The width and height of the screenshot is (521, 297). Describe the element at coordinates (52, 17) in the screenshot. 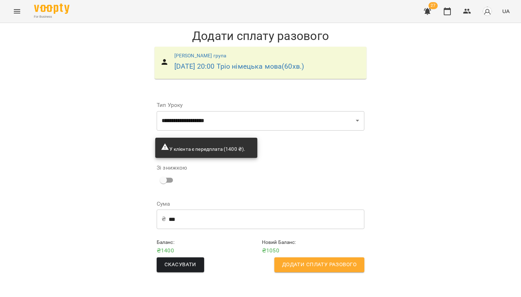

I see `span: For Business` at that location.